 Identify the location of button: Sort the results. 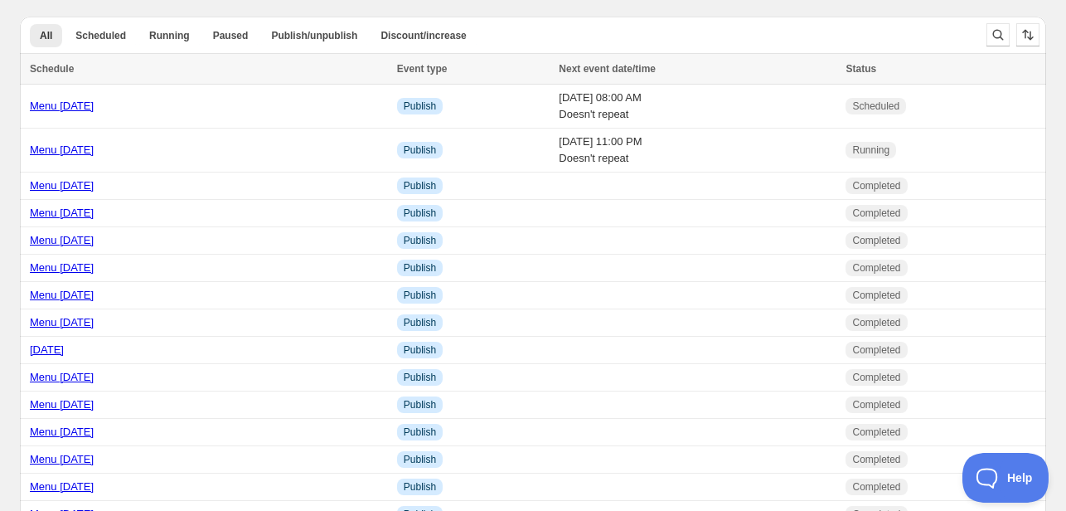
(1028, 35).